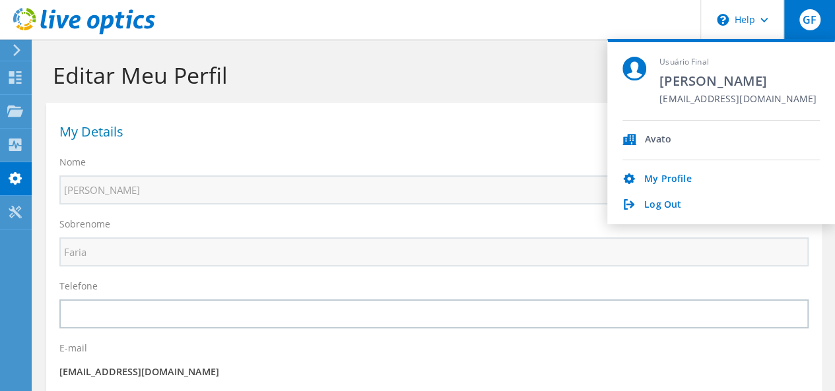 The height and width of the screenshot is (391, 835). What do you see at coordinates (430, 132) in the screenshot?
I see `h1: My Details` at bounding box center [430, 132].